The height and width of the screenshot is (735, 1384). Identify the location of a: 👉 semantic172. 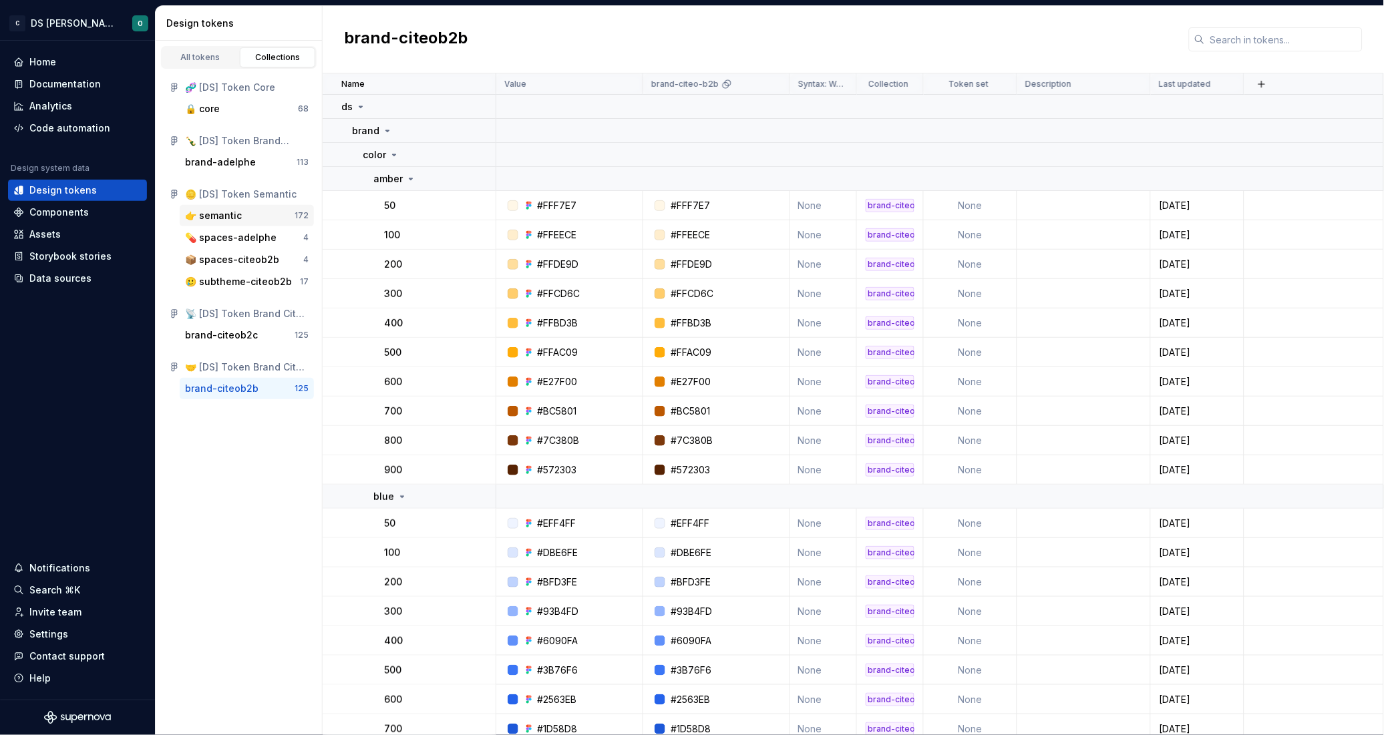
(246, 216).